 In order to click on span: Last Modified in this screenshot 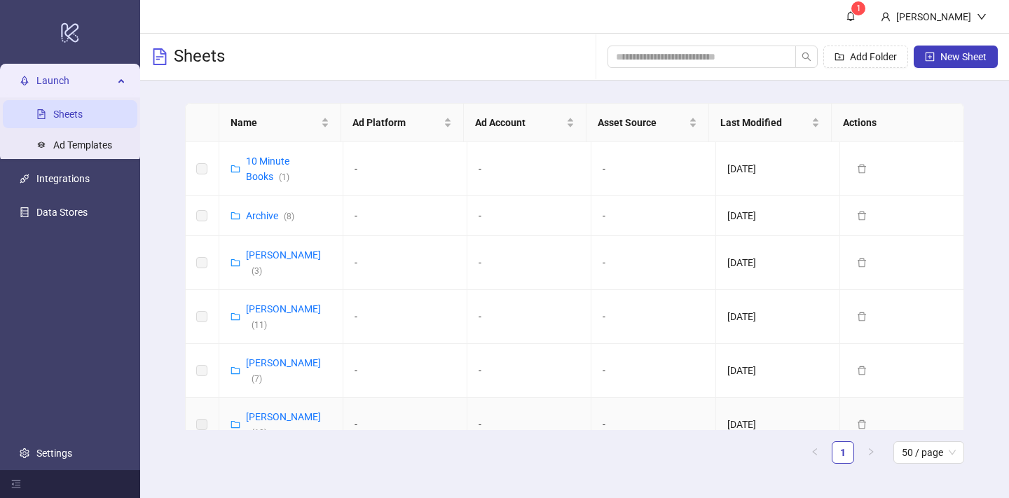, I will do `click(764, 123)`.